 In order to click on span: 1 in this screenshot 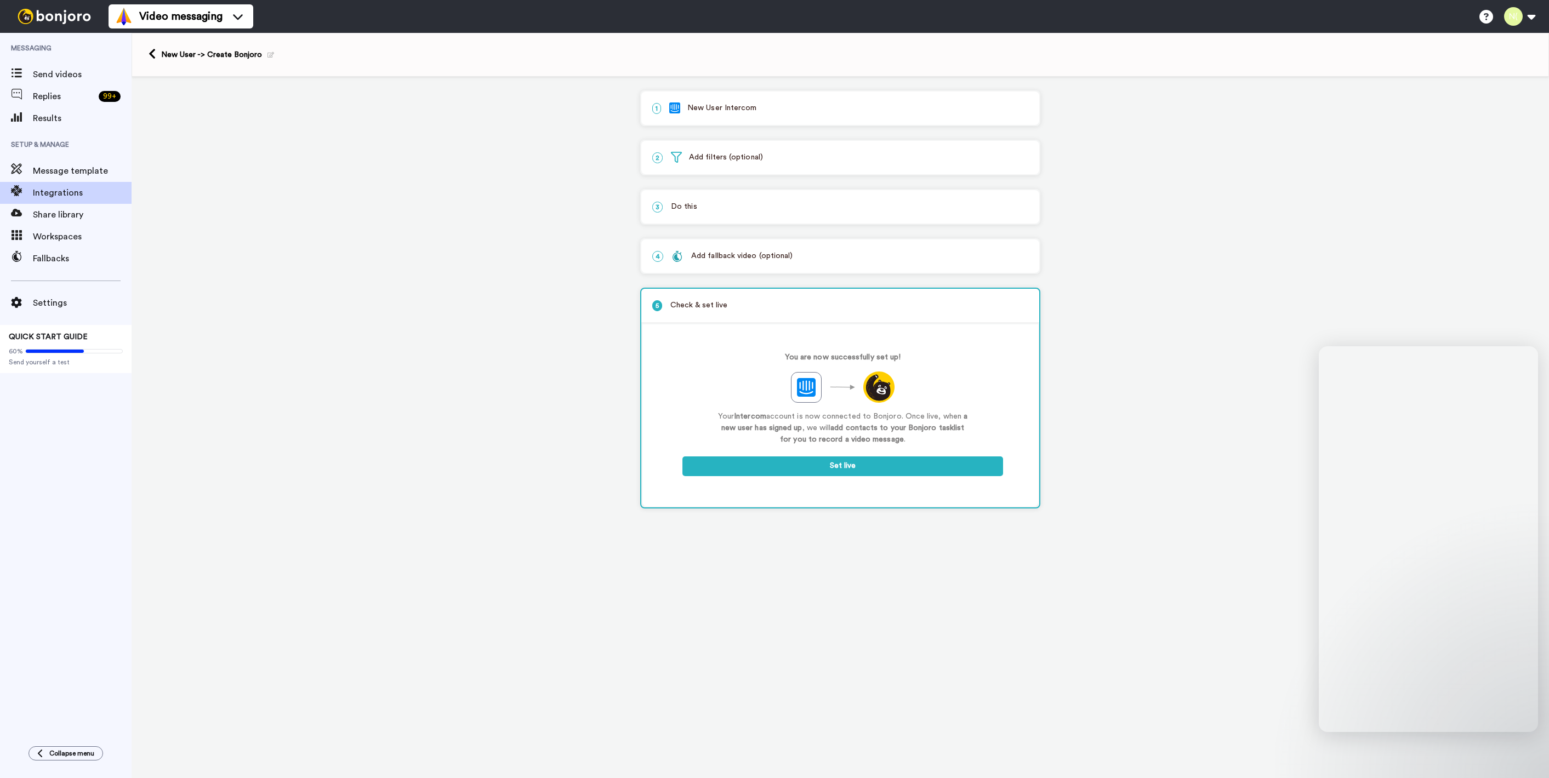, I will do `click(657, 109)`.